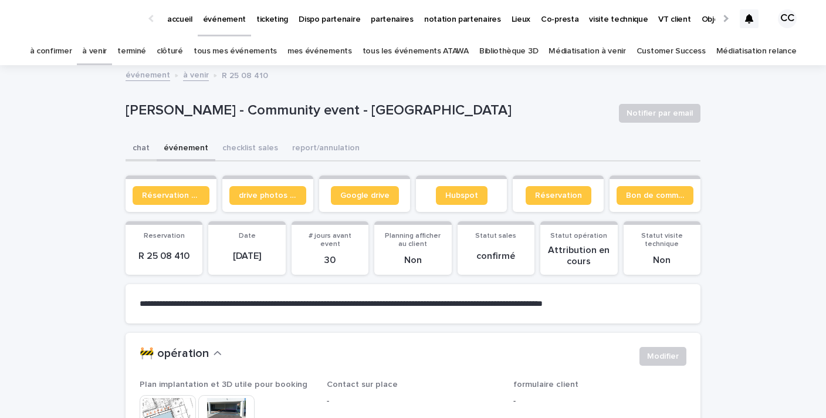 The image size is (826, 418). What do you see at coordinates (559, 195) in the screenshot?
I see `span: Réservation` at bounding box center [559, 195].